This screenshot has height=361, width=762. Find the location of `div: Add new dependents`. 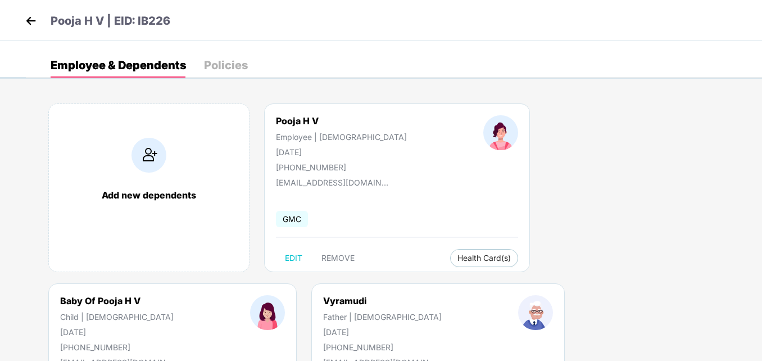

div: Add new dependents is located at coordinates (149, 195).